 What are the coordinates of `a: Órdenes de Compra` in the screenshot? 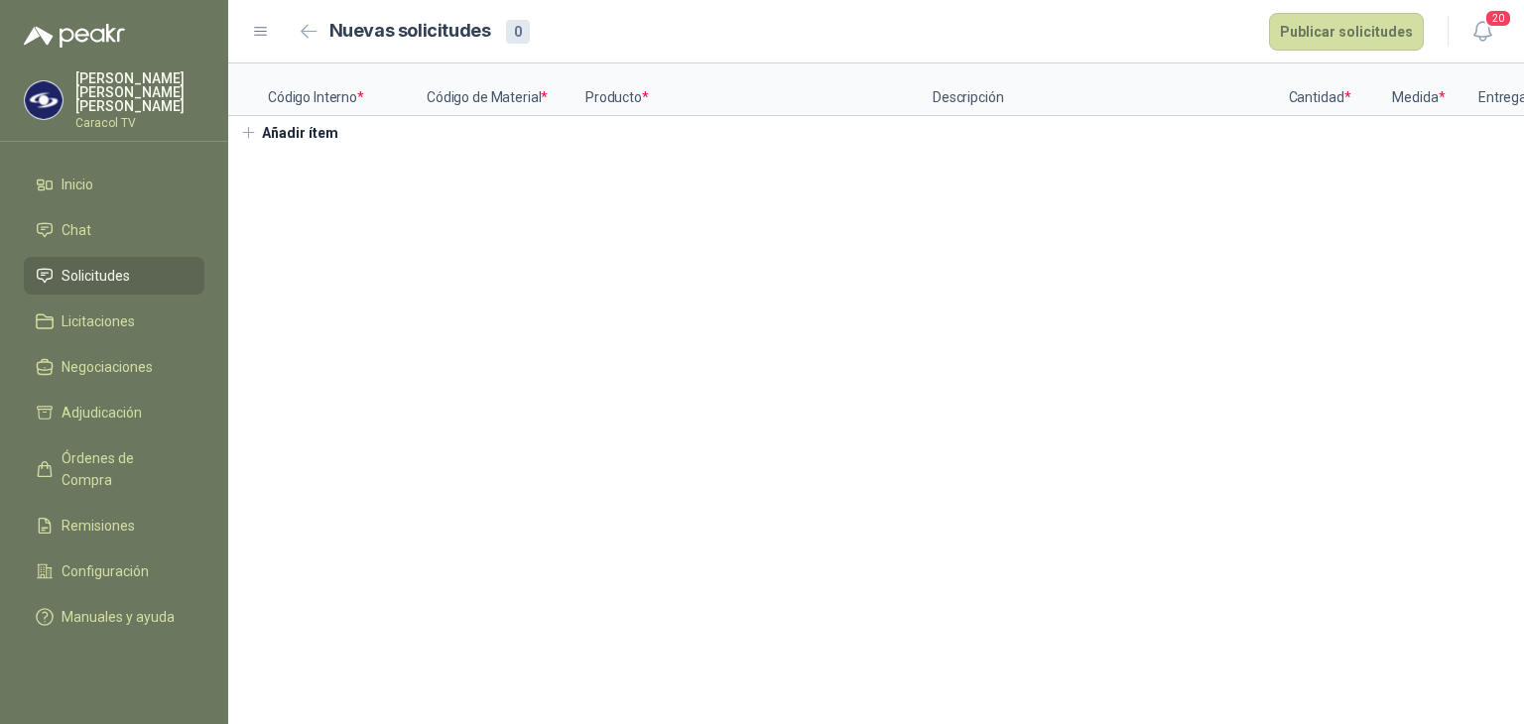 It's located at (114, 469).